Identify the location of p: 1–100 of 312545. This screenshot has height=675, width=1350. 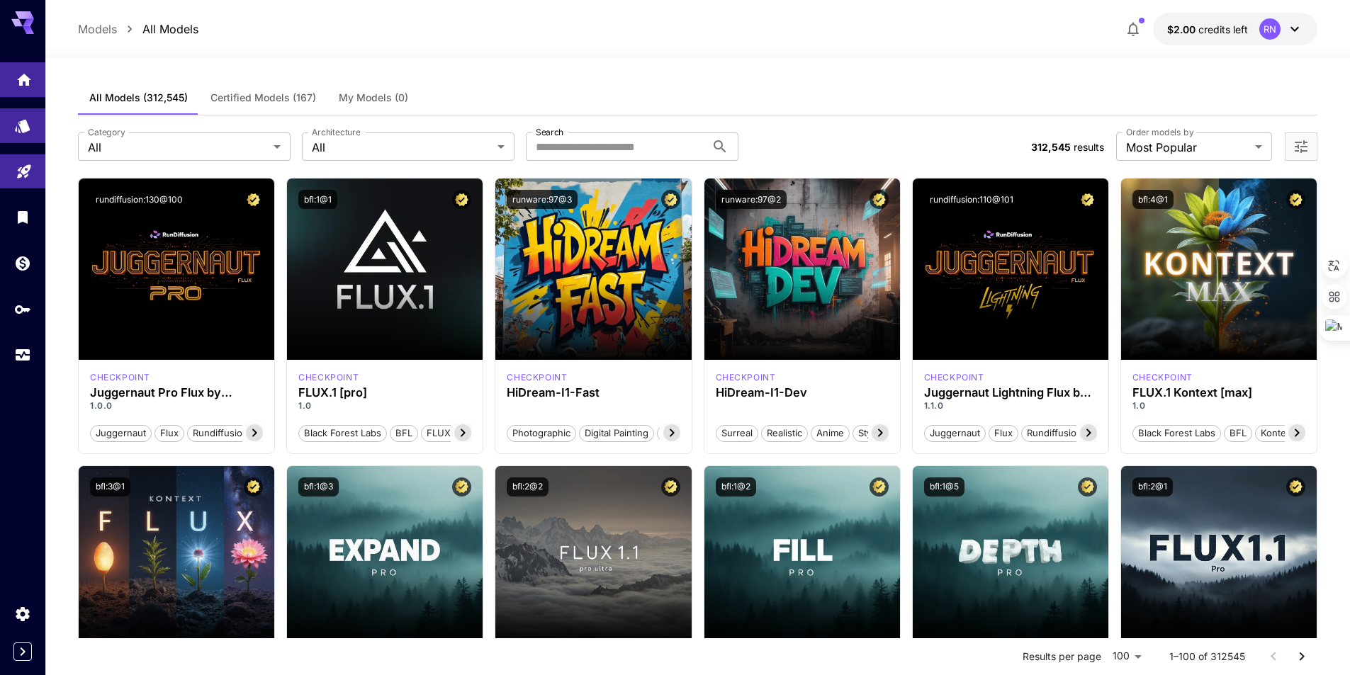
(1207, 657).